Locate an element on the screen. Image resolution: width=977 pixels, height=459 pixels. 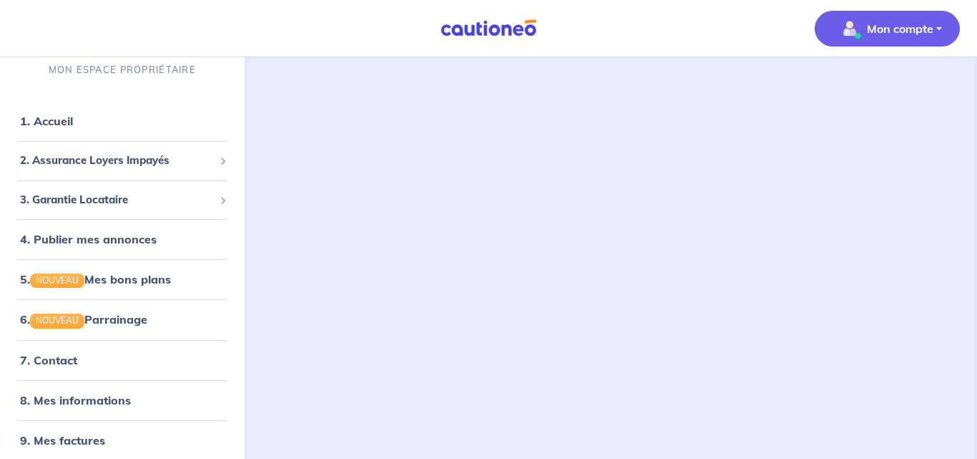
a: 7. Contact is located at coordinates (49, 360).